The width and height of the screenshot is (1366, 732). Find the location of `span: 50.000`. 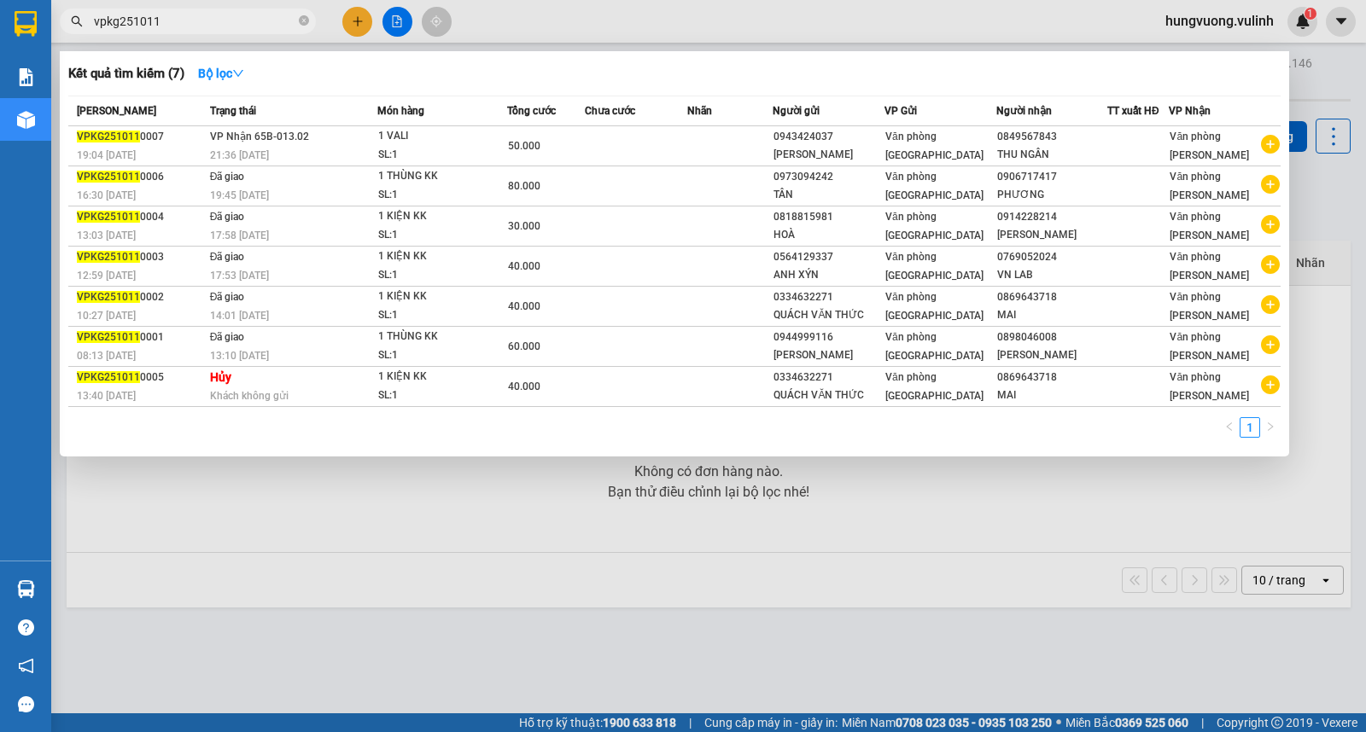

span: 50.000 is located at coordinates (524, 146).